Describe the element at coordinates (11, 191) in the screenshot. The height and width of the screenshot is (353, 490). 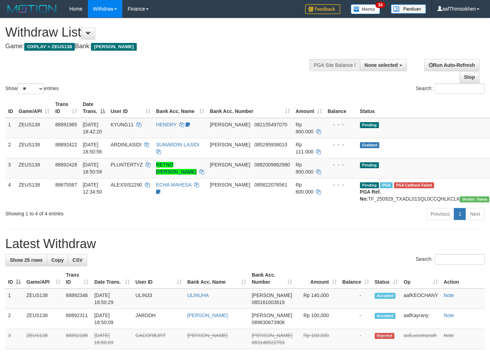
I see `td: 4` at that location.